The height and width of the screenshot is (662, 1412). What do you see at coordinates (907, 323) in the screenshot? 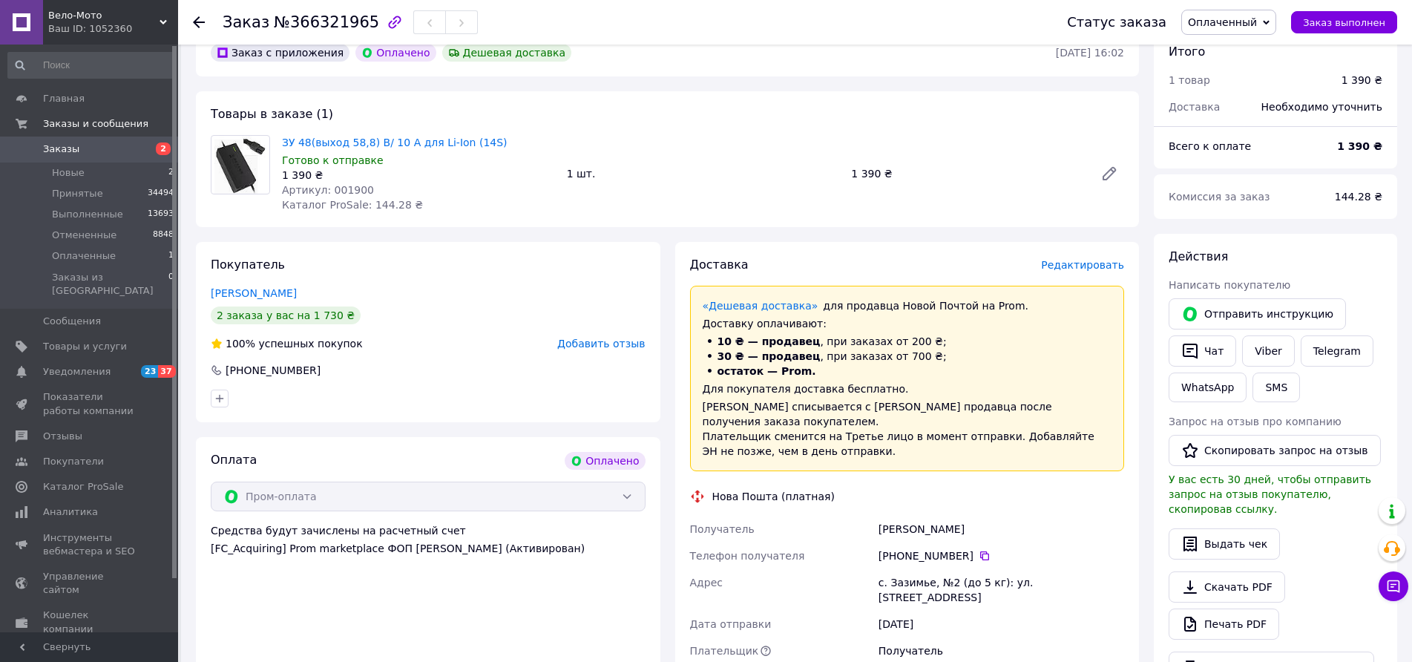
I see `div: Доставку оплачивают:` at bounding box center [907, 323].